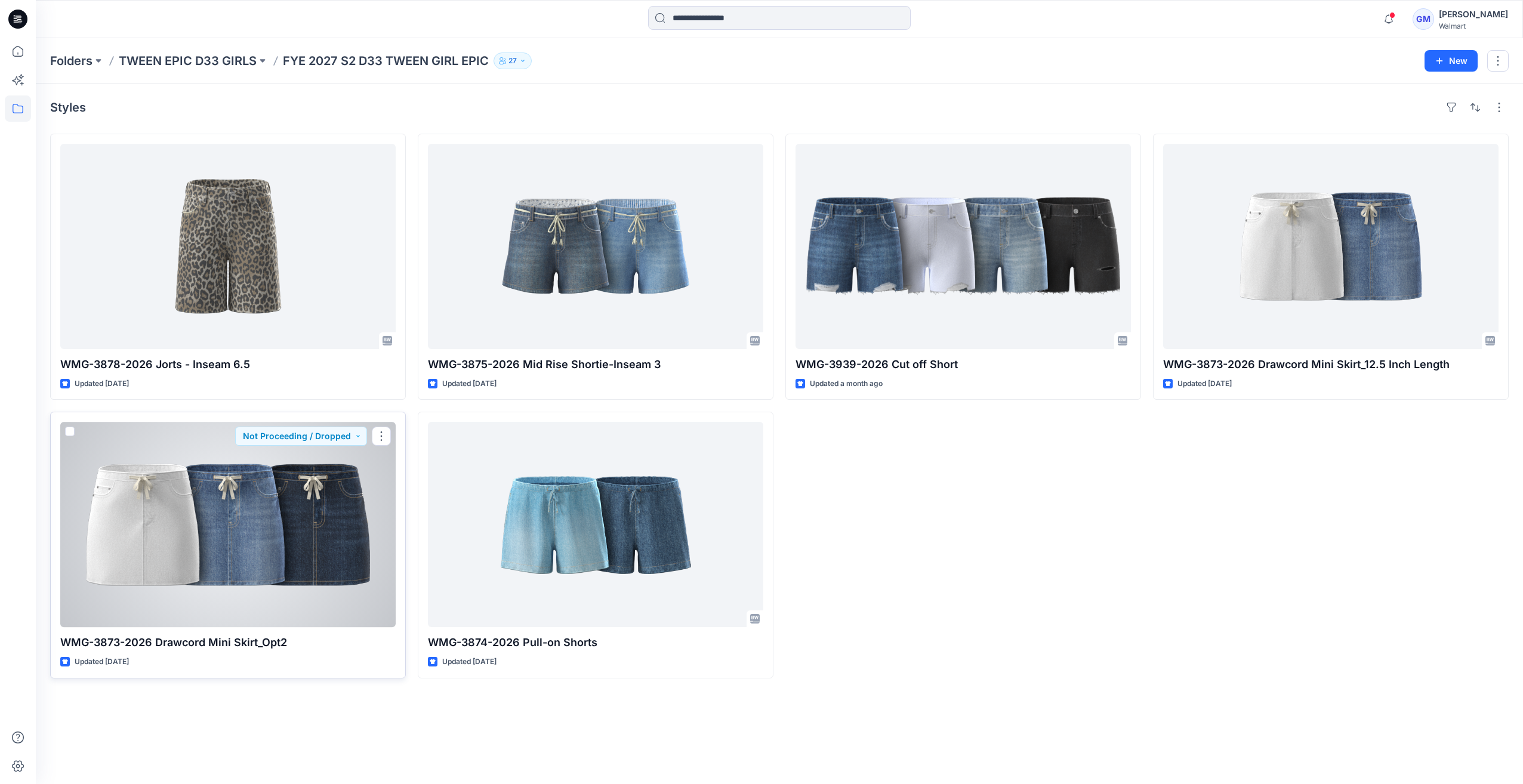 This screenshot has width=1523, height=784. I want to click on p: TWEEN EPIC D33 GIRLS, so click(187, 60).